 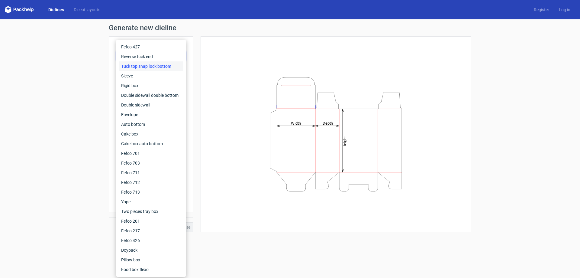 What do you see at coordinates (151, 192) in the screenshot?
I see `div: Fefco 713` at bounding box center [151, 192].